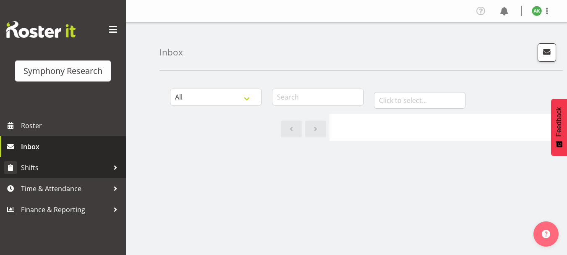 The width and height of the screenshot is (567, 255). Describe the element at coordinates (559, 127) in the screenshot. I see `button: Feedback - Show survey` at that location.